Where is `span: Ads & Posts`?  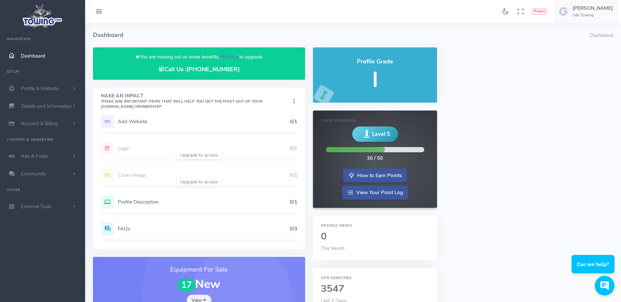
span: Ads & Posts is located at coordinates (34, 156).